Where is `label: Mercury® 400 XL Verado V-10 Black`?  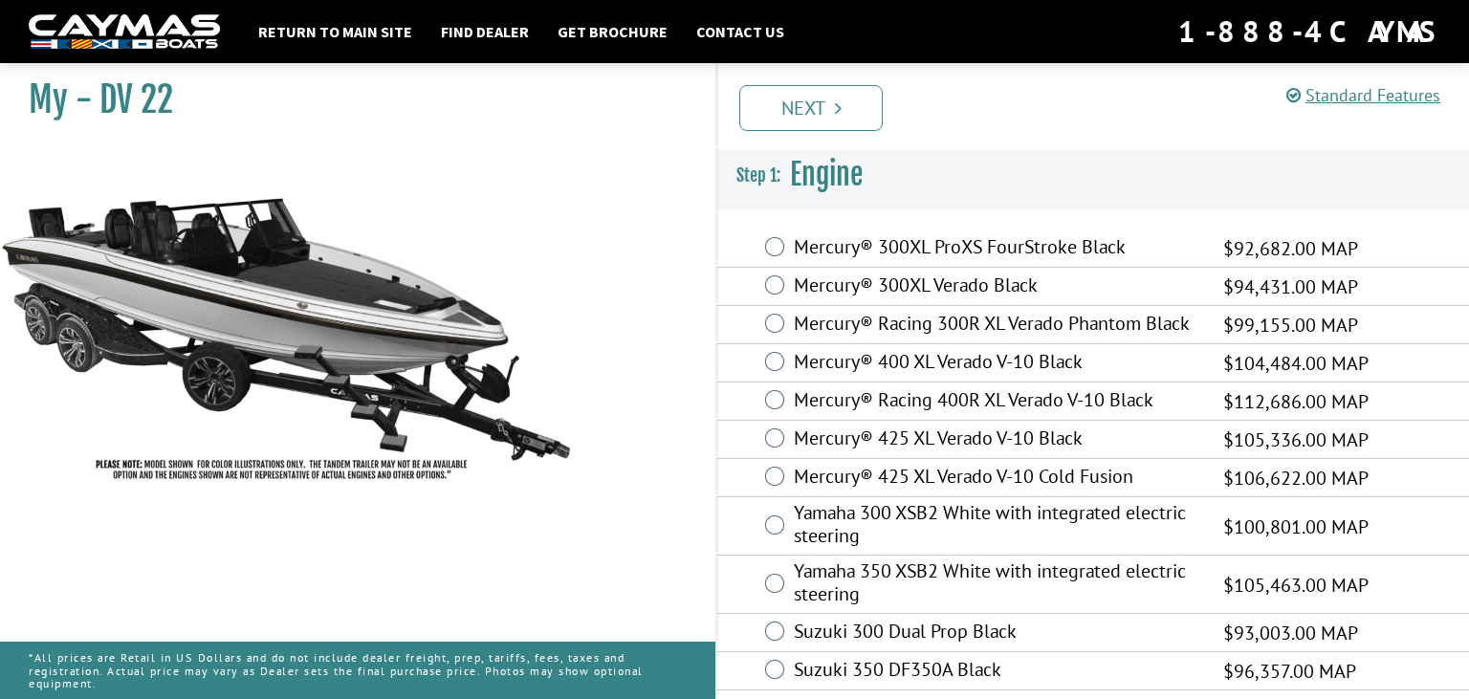
label: Mercury® 400 XL Verado V-10 Black is located at coordinates (996, 363).